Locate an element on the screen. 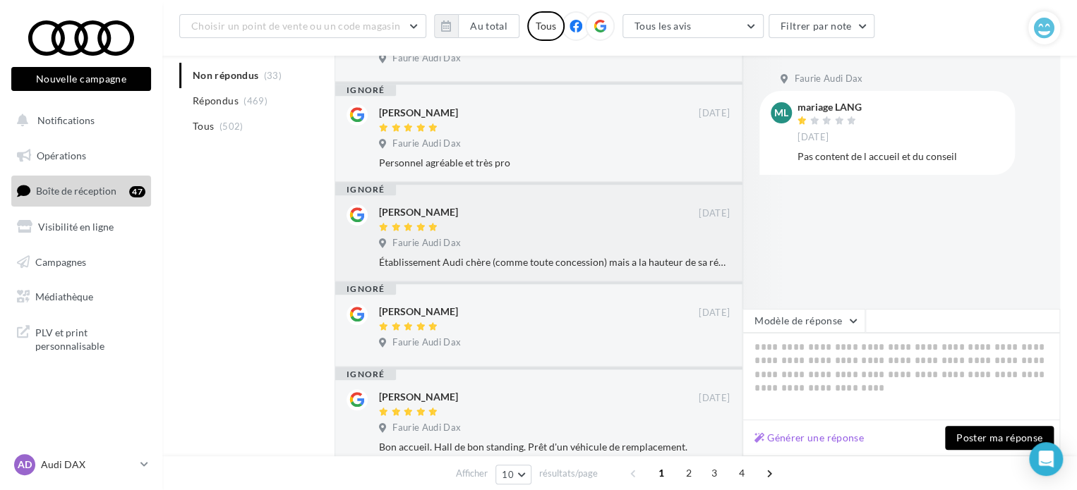 This screenshot has height=490, width=1077. span: résultats/page is located at coordinates (568, 473).